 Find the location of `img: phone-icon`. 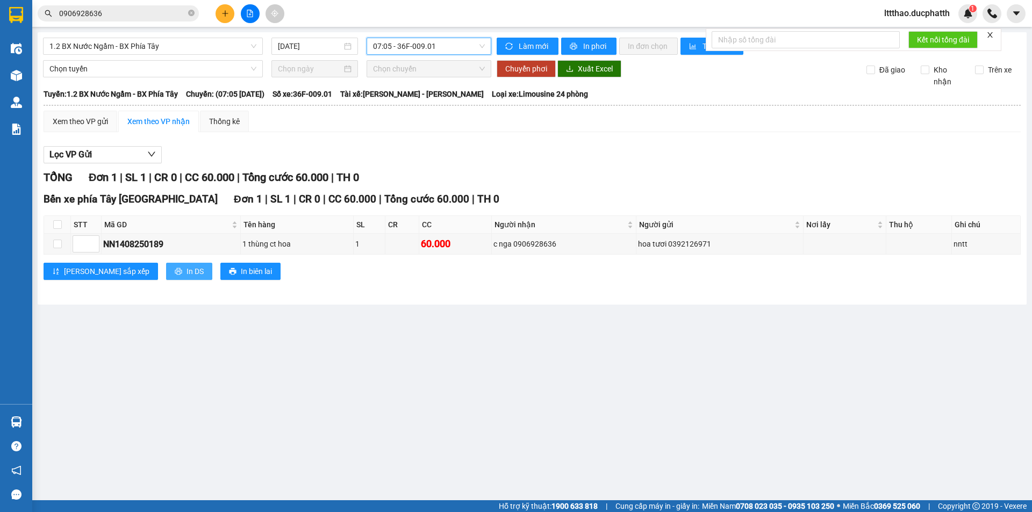

img: phone-icon is located at coordinates (993, 13).